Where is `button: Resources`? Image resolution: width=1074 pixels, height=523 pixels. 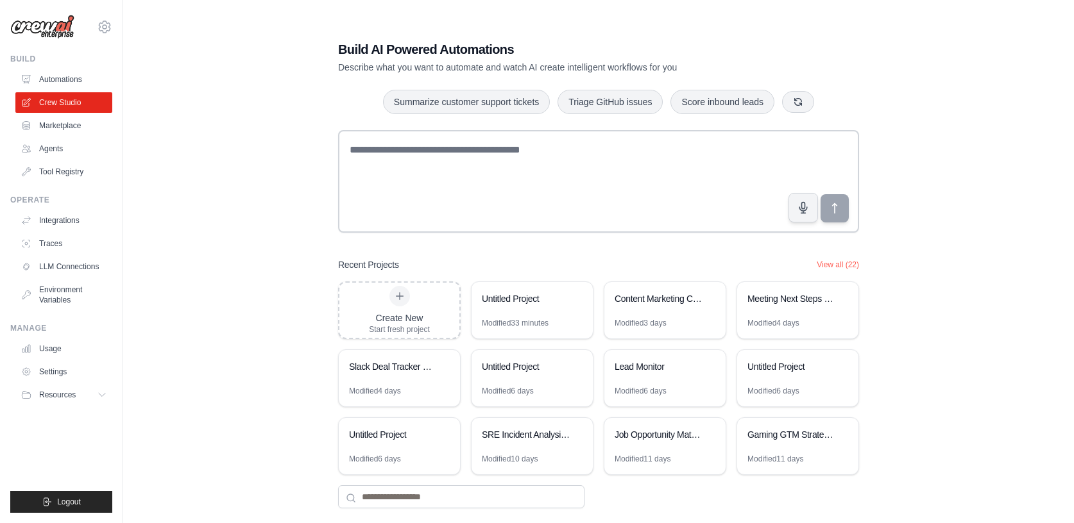 button: Resources is located at coordinates (63, 395).